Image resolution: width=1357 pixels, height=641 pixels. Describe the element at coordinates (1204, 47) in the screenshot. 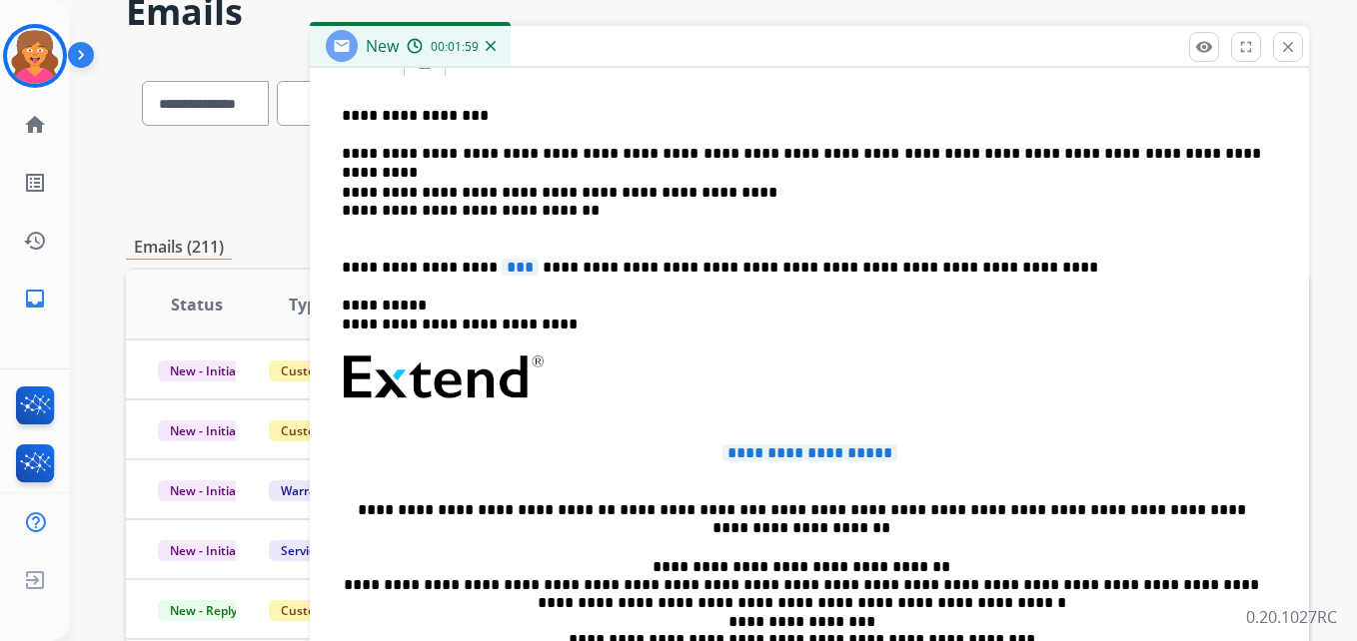

I see `mat-icon: remove_red_eye` at that location.